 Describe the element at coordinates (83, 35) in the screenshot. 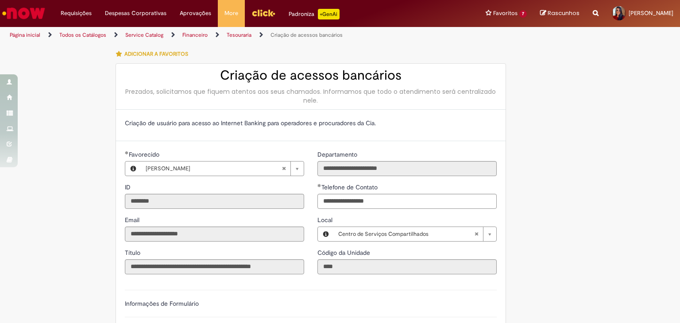

I see `a: Todos os Catálogos` at that location.